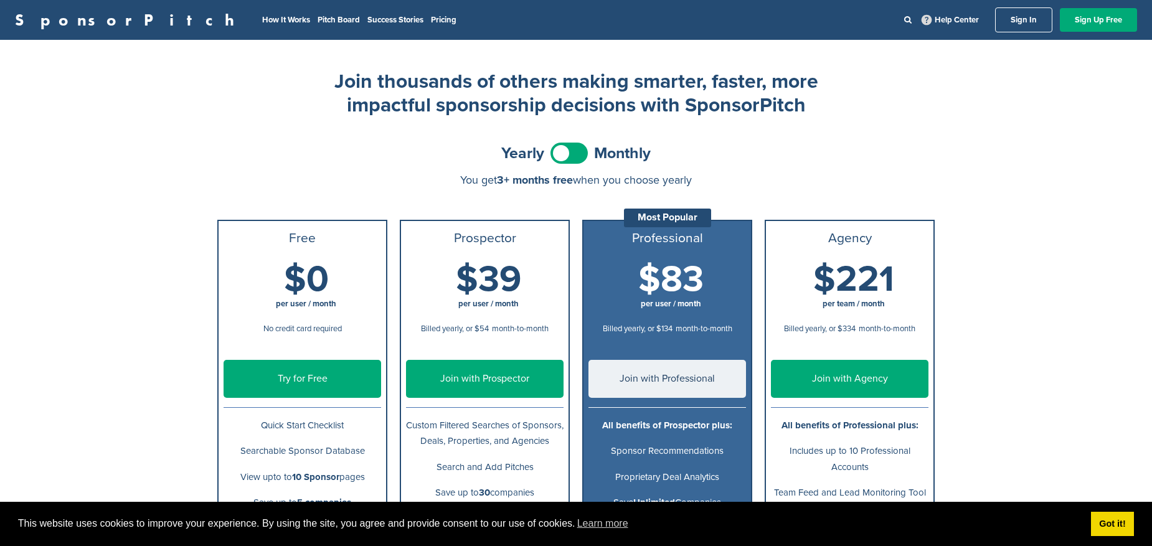 Image resolution: width=1152 pixels, height=546 pixels. What do you see at coordinates (622, 153) in the screenshot?
I see `span: Monthly` at bounding box center [622, 153].